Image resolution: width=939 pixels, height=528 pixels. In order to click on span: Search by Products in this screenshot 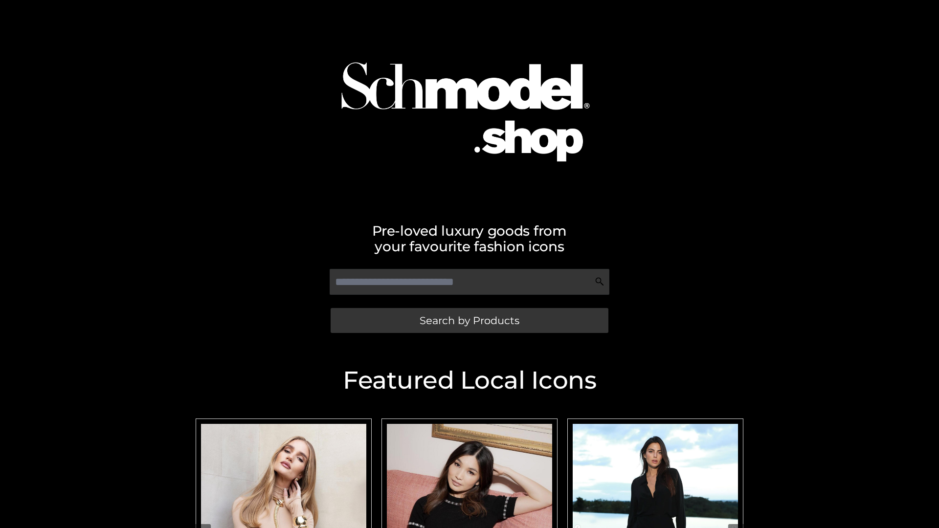, I will do `click(469, 320)`.